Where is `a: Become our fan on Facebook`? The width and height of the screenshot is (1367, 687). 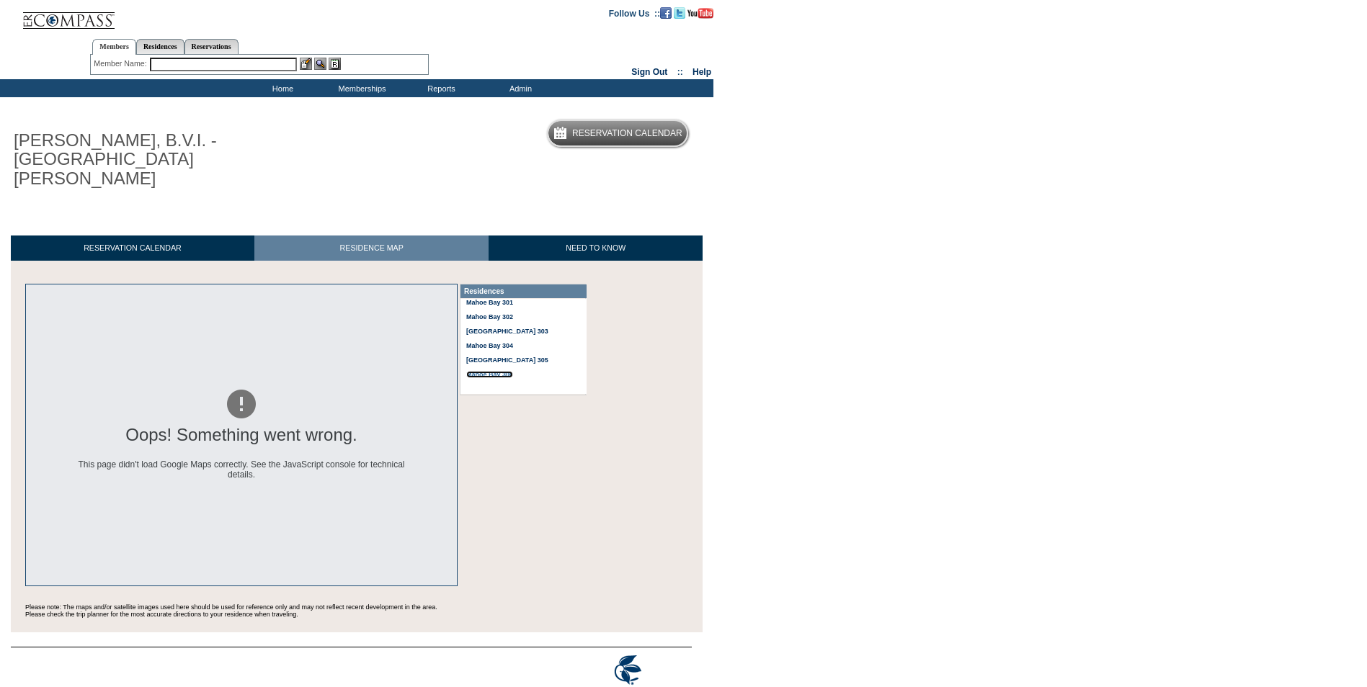
a: Become our fan on Facebook is located at coordinates (666, 12).